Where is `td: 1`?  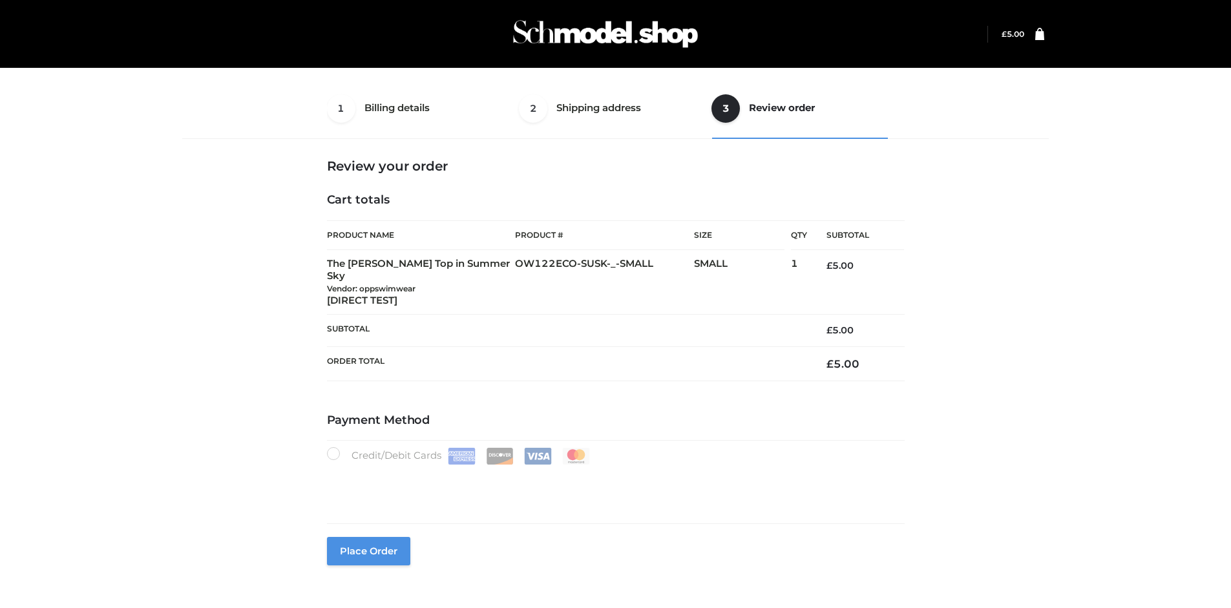
td: 1 is located at coordinates (799, 282).